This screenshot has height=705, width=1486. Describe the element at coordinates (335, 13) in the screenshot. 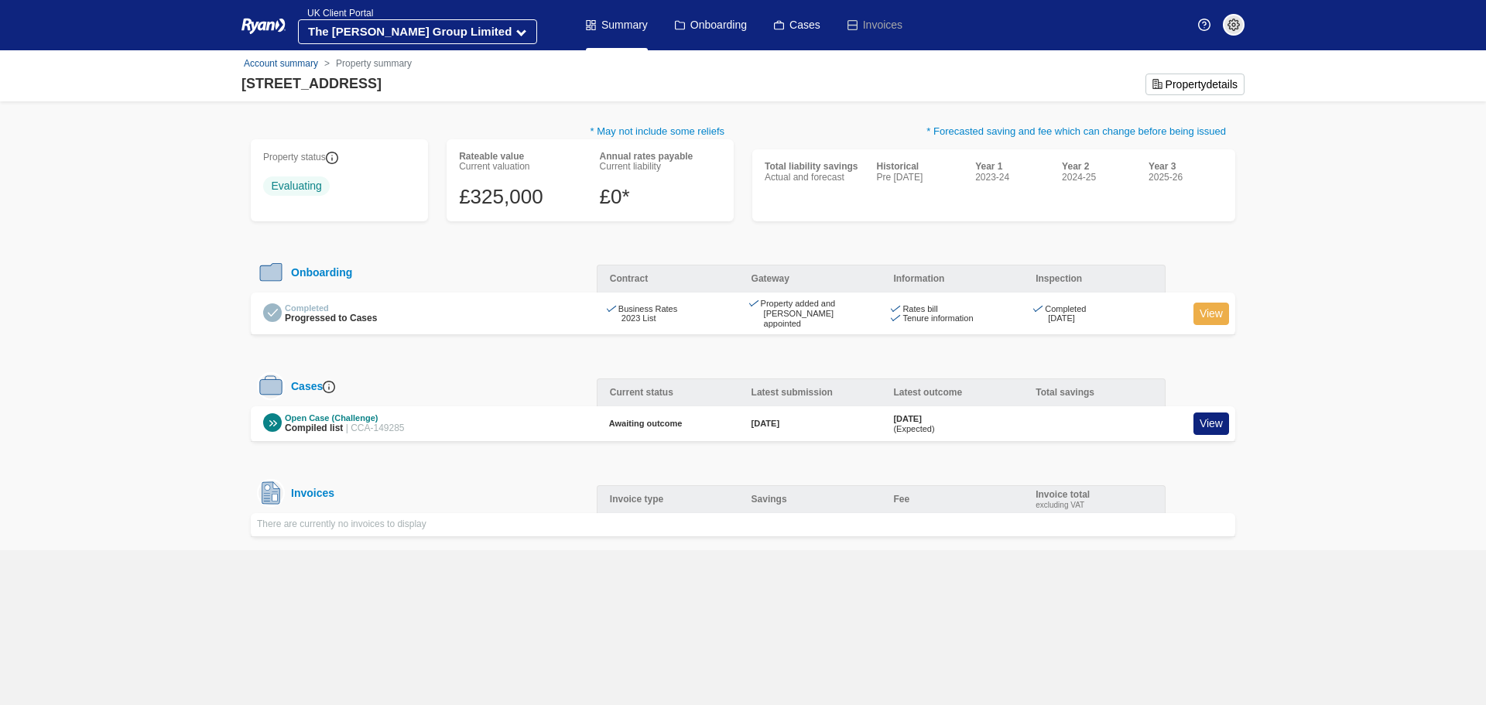

I see `span: UK Client Portal` at that location.